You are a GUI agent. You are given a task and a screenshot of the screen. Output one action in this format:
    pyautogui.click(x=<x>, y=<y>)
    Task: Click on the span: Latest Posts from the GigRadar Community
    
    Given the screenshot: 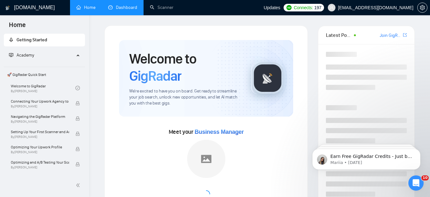 What is the action you would take?
    pyautogui.click(x=339, y=35)
    